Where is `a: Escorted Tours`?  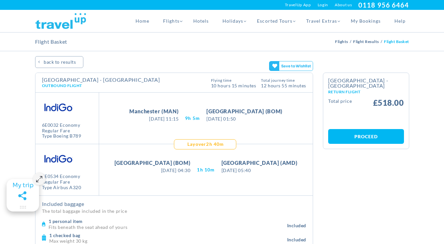
a: Escorted Tours is located at coordinates (275, 21).